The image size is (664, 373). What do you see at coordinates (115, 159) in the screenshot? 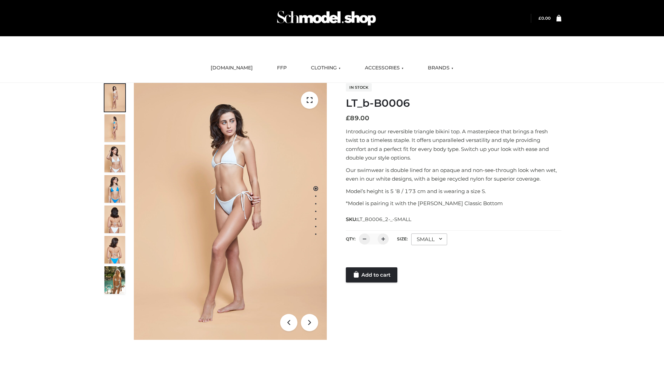
I see `img: ArielClassicBikiniTop_CloudNine_AzureSky_OW114ECO_3-scaled.jpg` at bounding box center [115, 159].